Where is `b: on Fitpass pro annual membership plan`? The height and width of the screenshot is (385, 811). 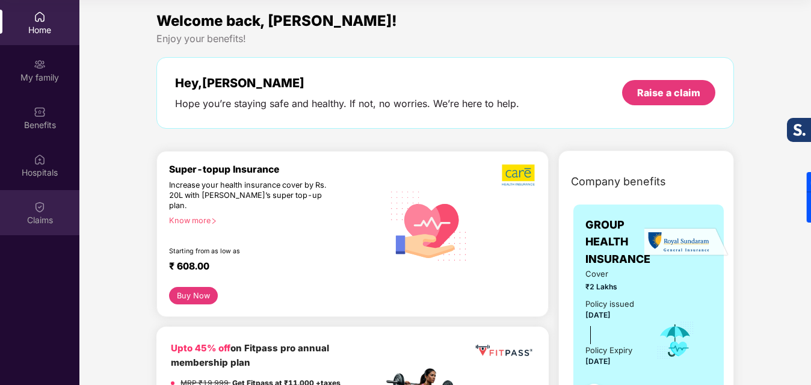
b: on Fitpass pro annual membership plan is located at coordinates (250, 355).